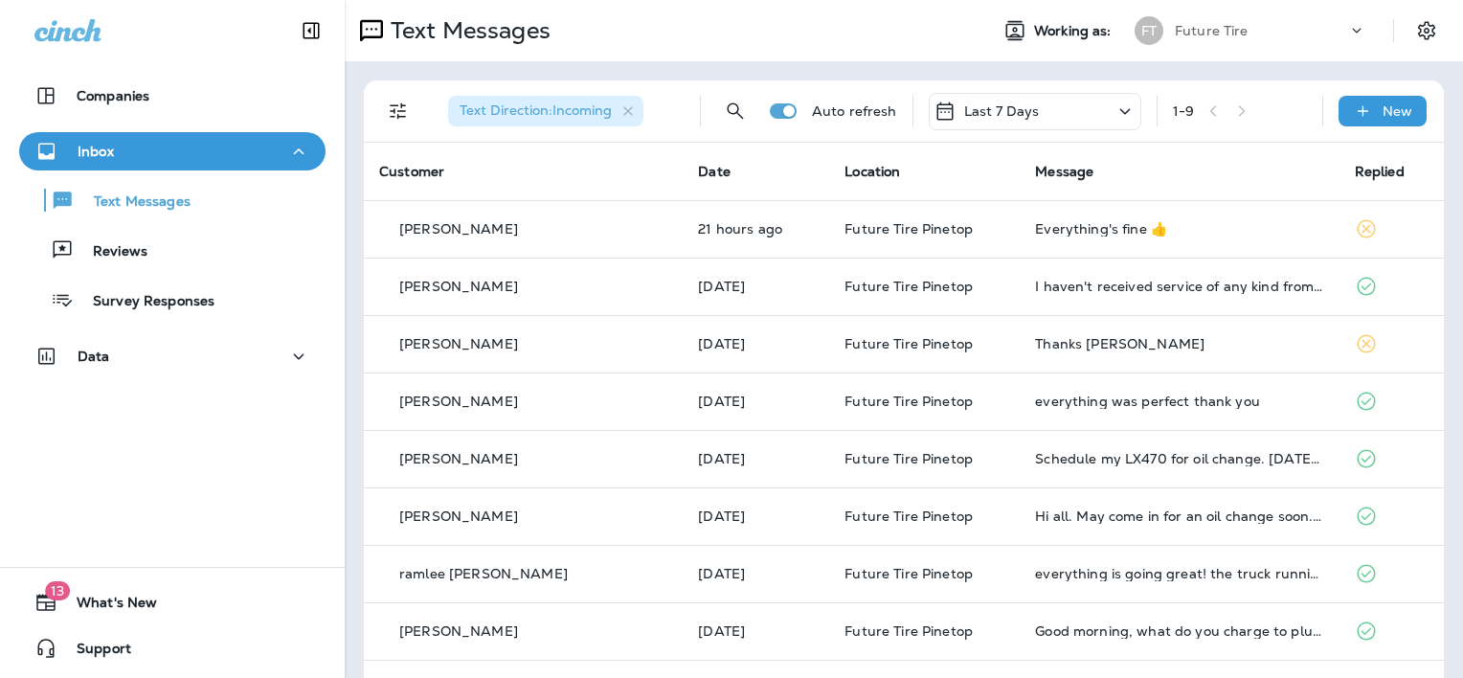 The image size is (1463, 678). Describe the element at coordinates (1178, 516) in the screenshot. I see `div: Hi all. May come in for an oil change soon. Have a great day!` at that location.